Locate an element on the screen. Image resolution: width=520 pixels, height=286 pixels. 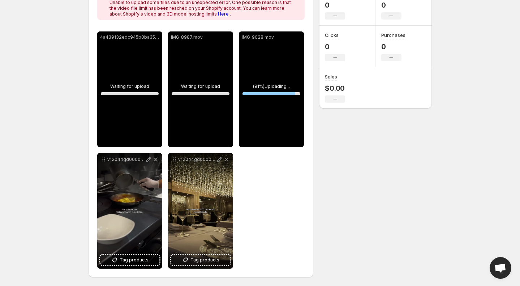
a: Open chat is located at coordinates (500, 268).